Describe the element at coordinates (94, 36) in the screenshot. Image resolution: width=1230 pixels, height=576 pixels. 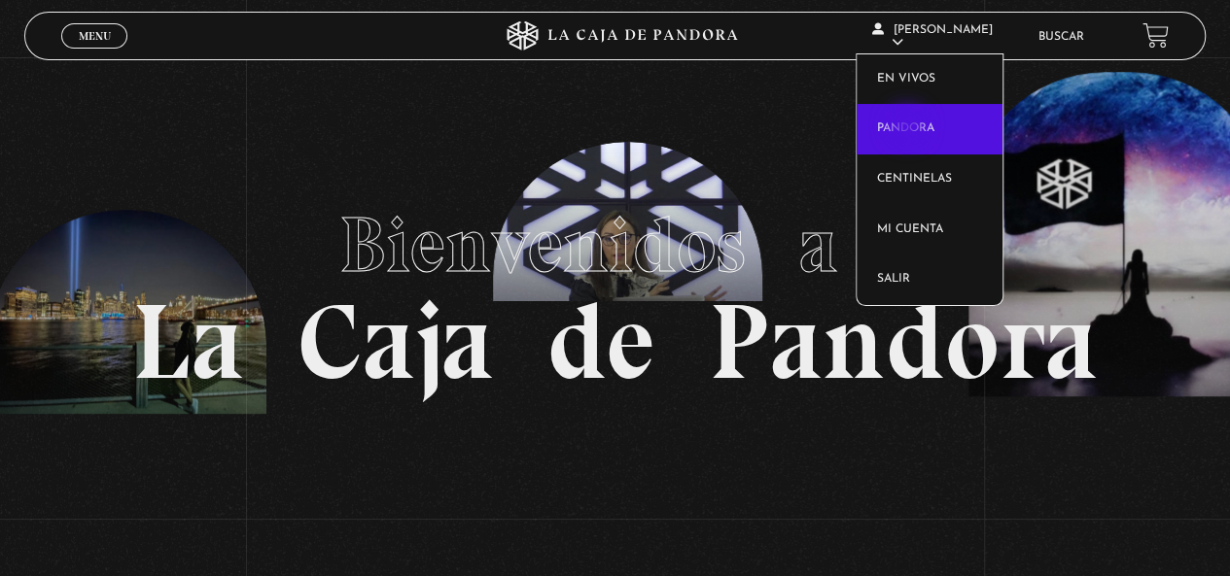
I see `span: Menu` at that location.